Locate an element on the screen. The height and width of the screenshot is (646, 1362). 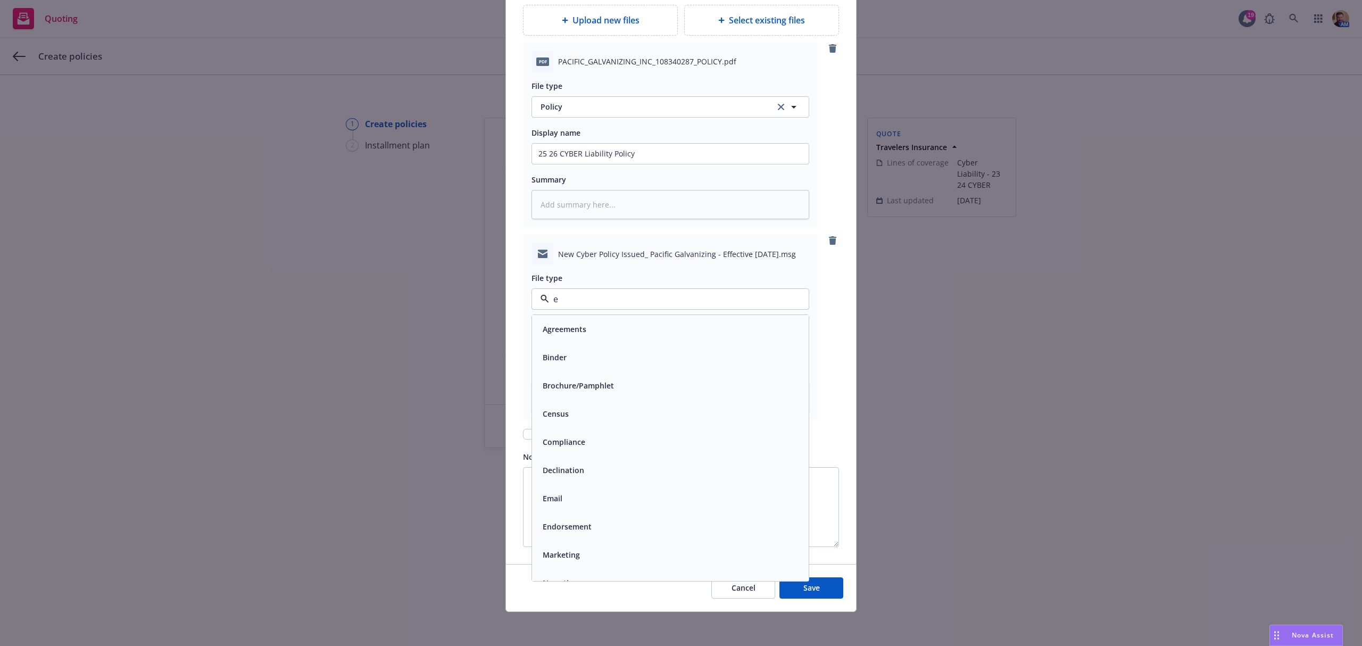
button: Save is located at coordinates (812, 588).